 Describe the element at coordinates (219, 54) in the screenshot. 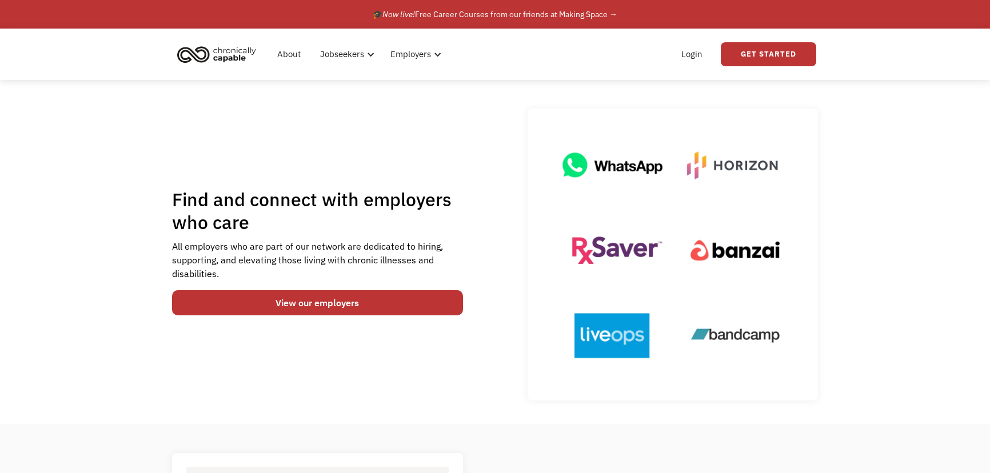

I see `a: home` at that location.